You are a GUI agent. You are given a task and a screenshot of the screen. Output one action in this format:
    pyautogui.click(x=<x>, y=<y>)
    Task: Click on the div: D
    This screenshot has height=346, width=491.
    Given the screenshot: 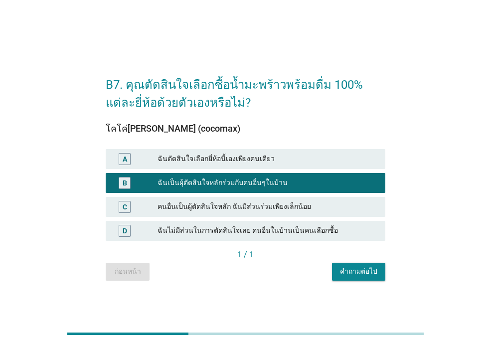 What is the action you would take?
    pyautogui.click(x=125, y=230)
    